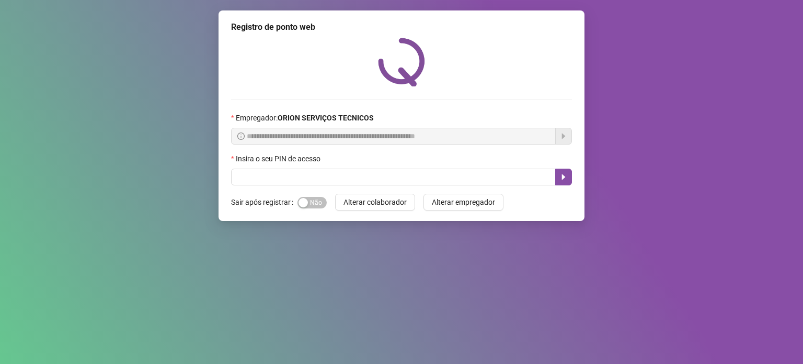 The height and width of the screenshot is (364, 803). I want to click on strong: ORION SERVIÇOS TECNICOS, so click(326, 118).